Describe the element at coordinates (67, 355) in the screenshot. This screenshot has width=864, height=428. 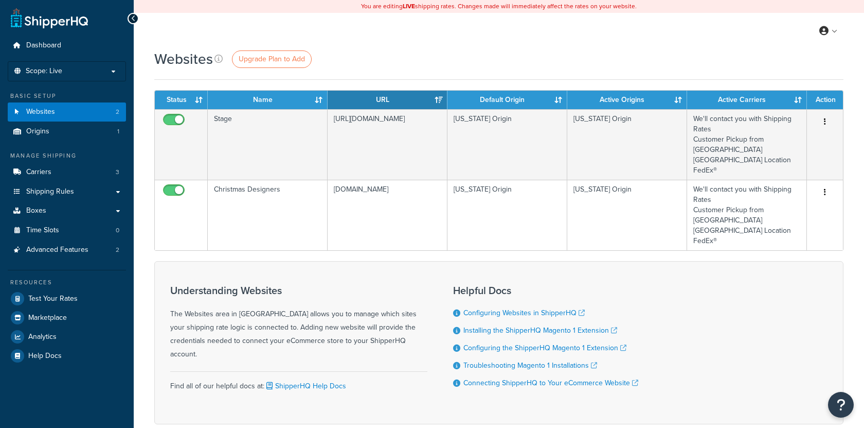
I see `li: Help Docs` at that location.